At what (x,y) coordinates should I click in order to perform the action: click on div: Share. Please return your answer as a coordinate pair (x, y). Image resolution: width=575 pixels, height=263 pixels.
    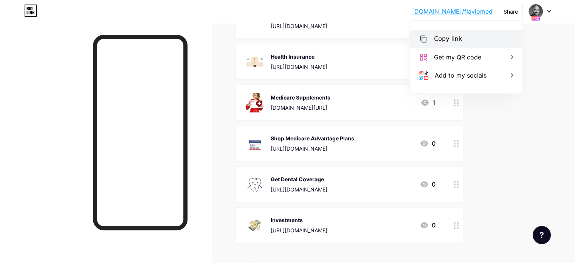
    Looking at the image, I should click on (511, 11).